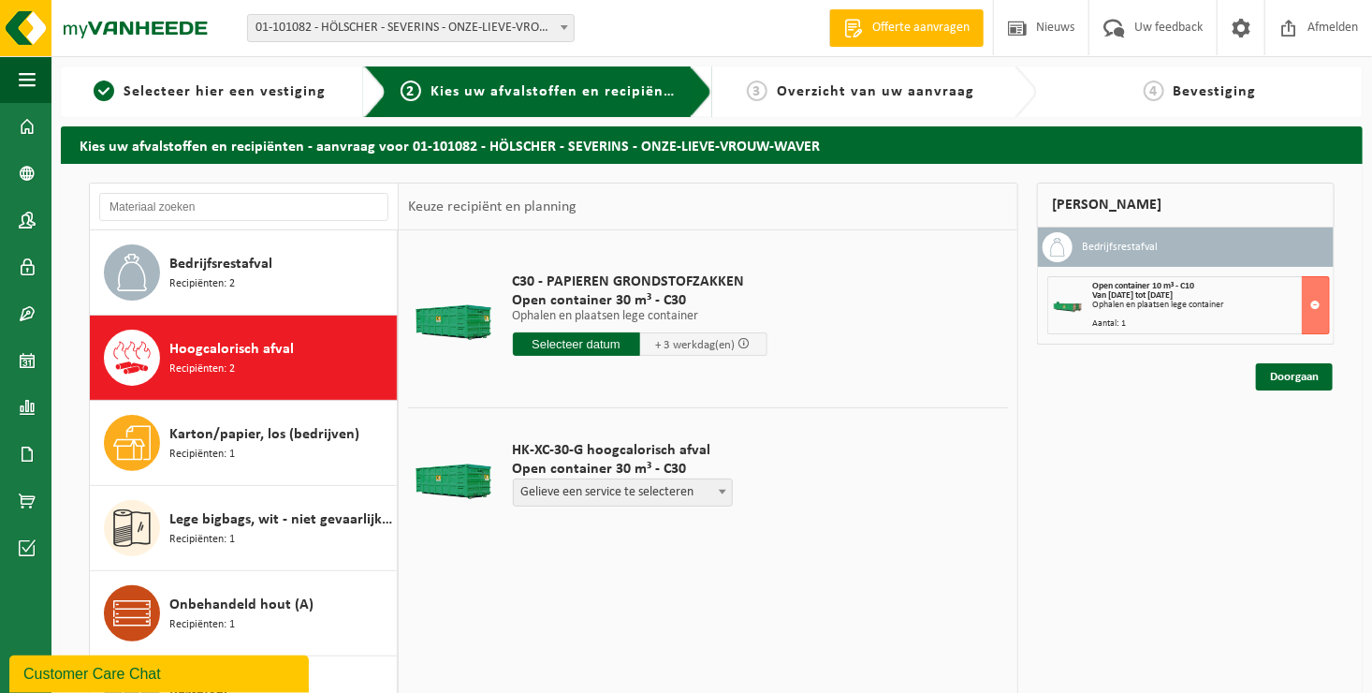  I want to click on a: Offerte aanvragen, so click(906, 28).